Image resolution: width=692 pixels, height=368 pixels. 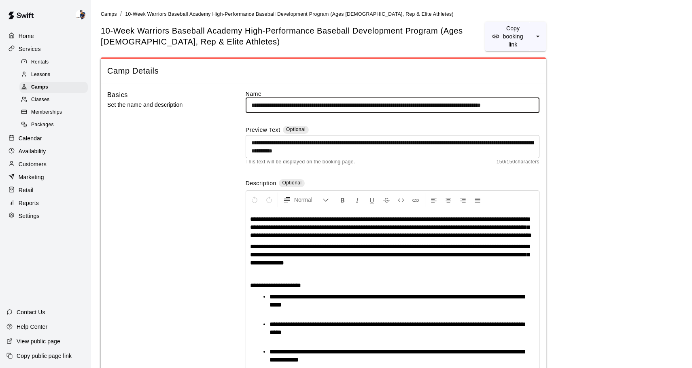 What do you see at coordinates (55, 125) in the screenshot?
I see `a: Packages` at bounding box center [55, 125].